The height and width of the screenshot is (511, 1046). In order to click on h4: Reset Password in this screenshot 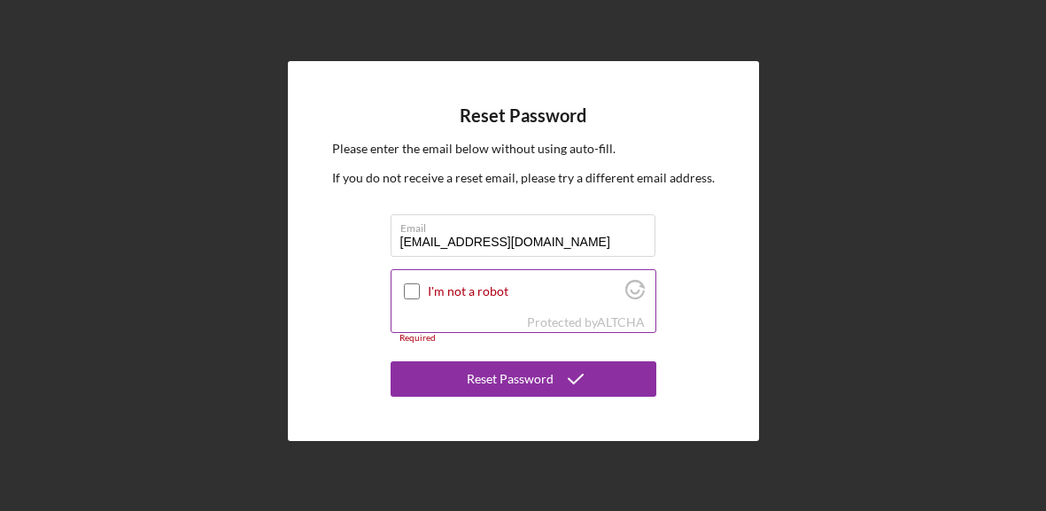, I will do `click(523, 115)`.